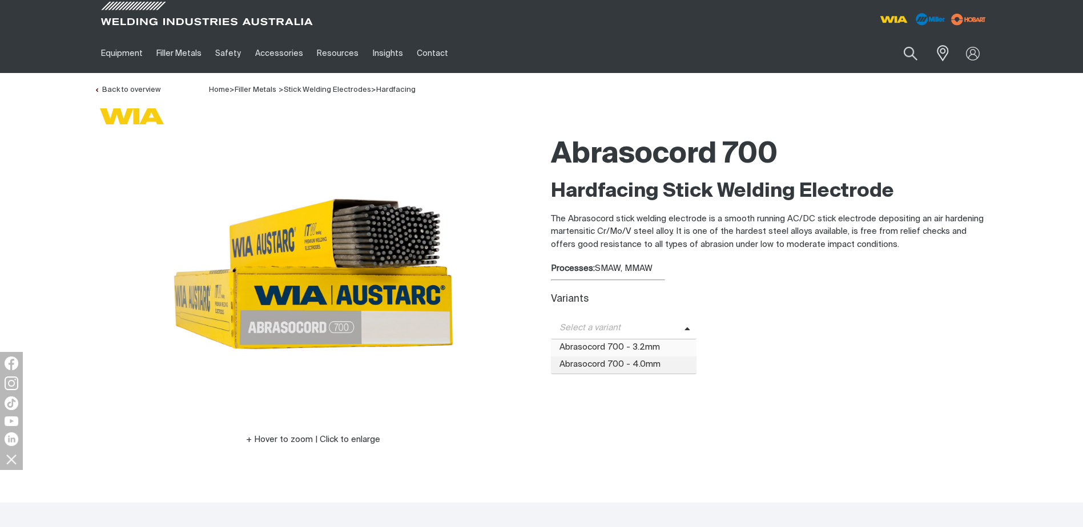 The height and width of the screenshot is (527, 1083). I want to click on a: miller, so click(968, 19).